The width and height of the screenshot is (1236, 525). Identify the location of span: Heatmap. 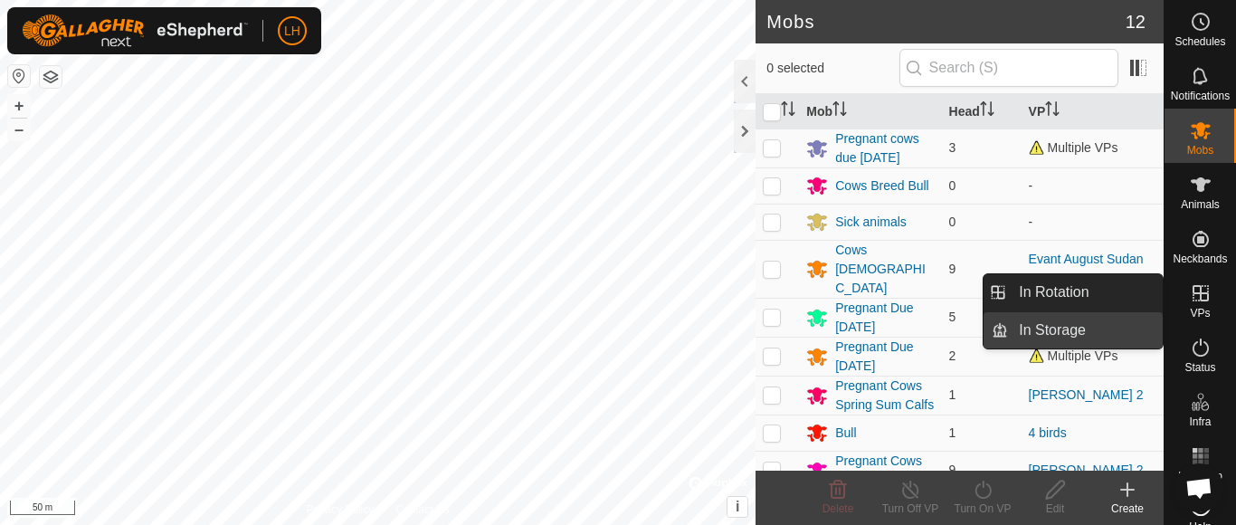
(1200, 476).